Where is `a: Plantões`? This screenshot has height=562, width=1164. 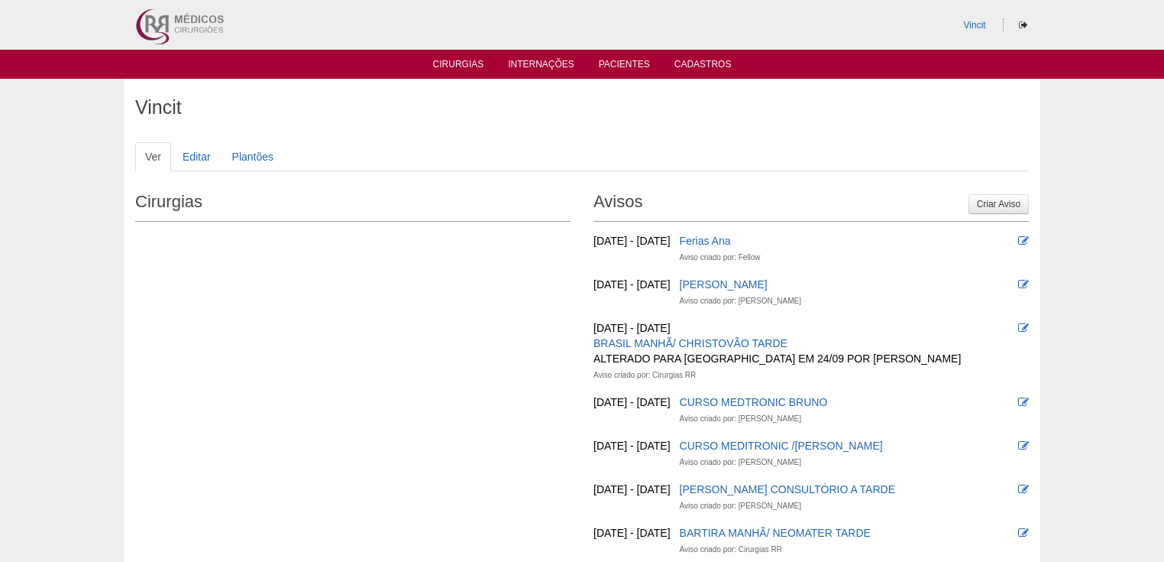 a: Plantões is located at coordinates (253, 157).